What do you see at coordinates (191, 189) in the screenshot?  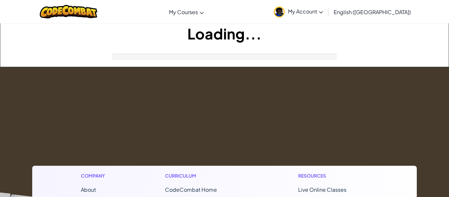 I see `span: CodeCombat Home` at bounding box center [191, 189].